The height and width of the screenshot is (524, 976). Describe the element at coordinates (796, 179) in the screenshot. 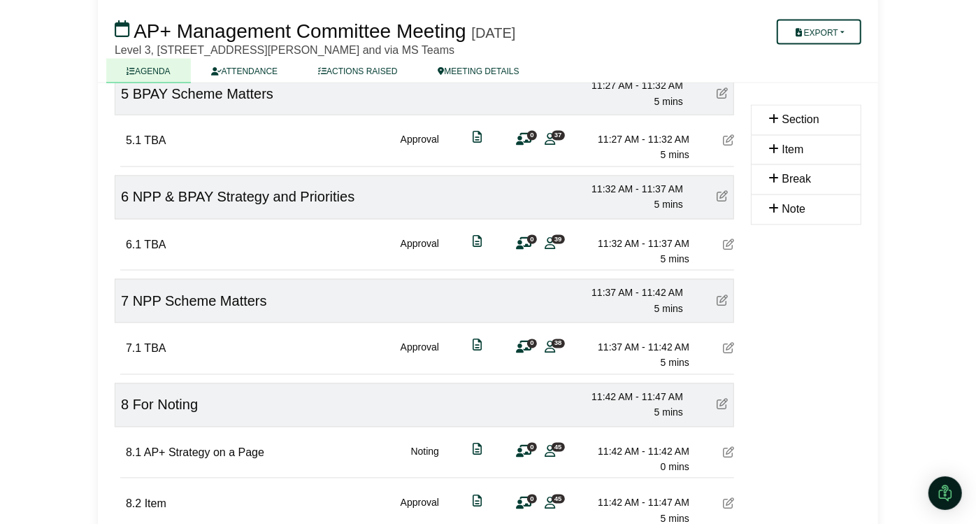

I see `span: Break` at that location.